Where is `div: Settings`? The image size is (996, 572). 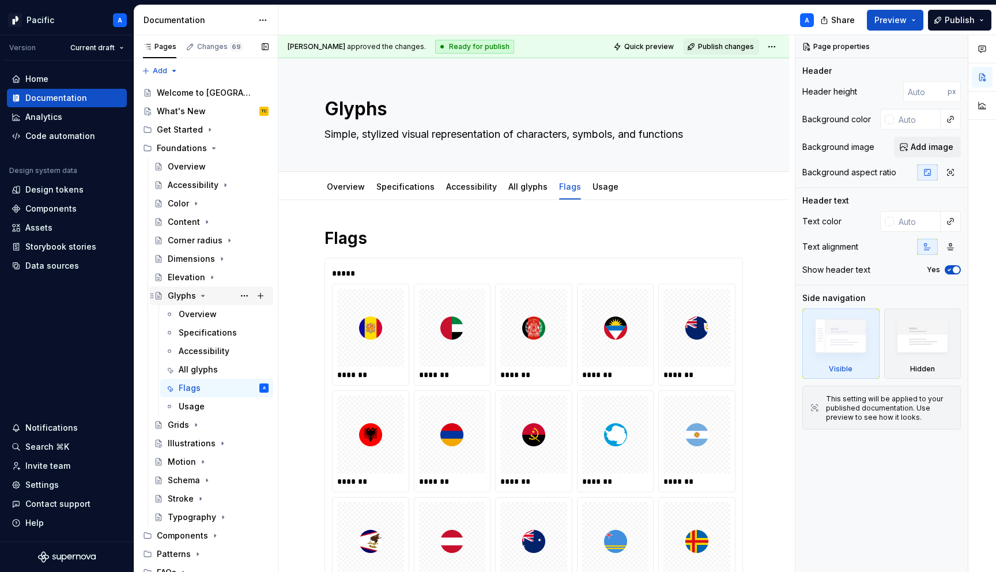
div: Settings is located at coordinates (42, 485).